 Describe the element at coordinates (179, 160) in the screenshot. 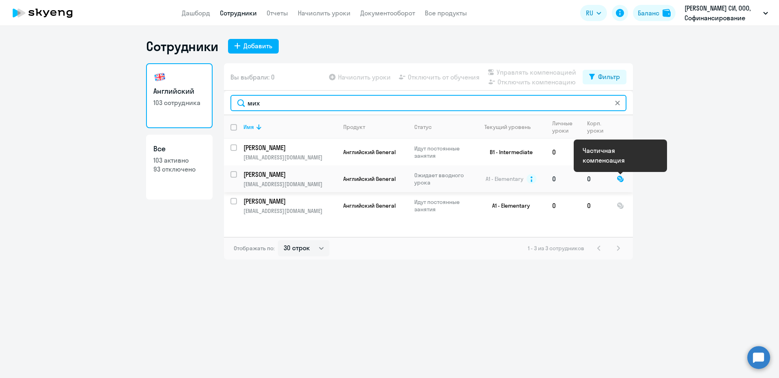

I see `p: 103 активно` at that location.